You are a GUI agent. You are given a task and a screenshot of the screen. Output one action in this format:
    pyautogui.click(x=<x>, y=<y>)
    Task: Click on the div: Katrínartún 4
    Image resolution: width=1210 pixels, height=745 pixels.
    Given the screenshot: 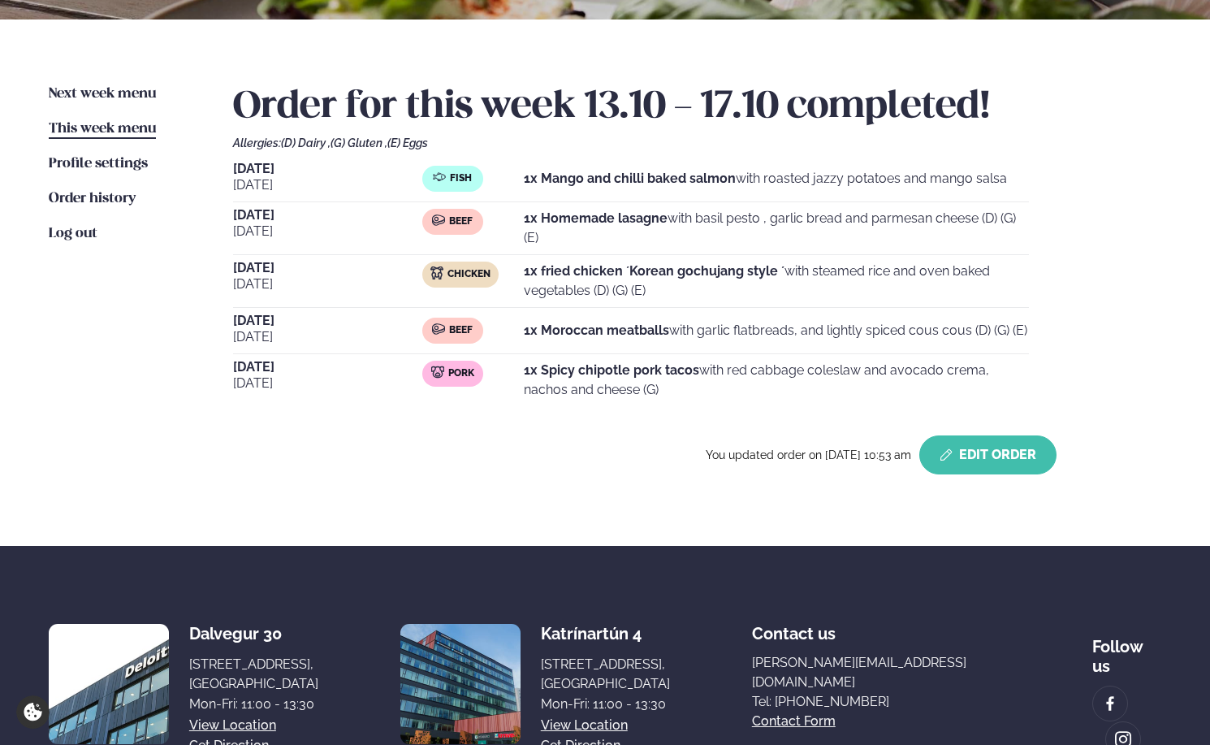 What is the action you would take?
    pyautogui.click(x=605, y=634)
    